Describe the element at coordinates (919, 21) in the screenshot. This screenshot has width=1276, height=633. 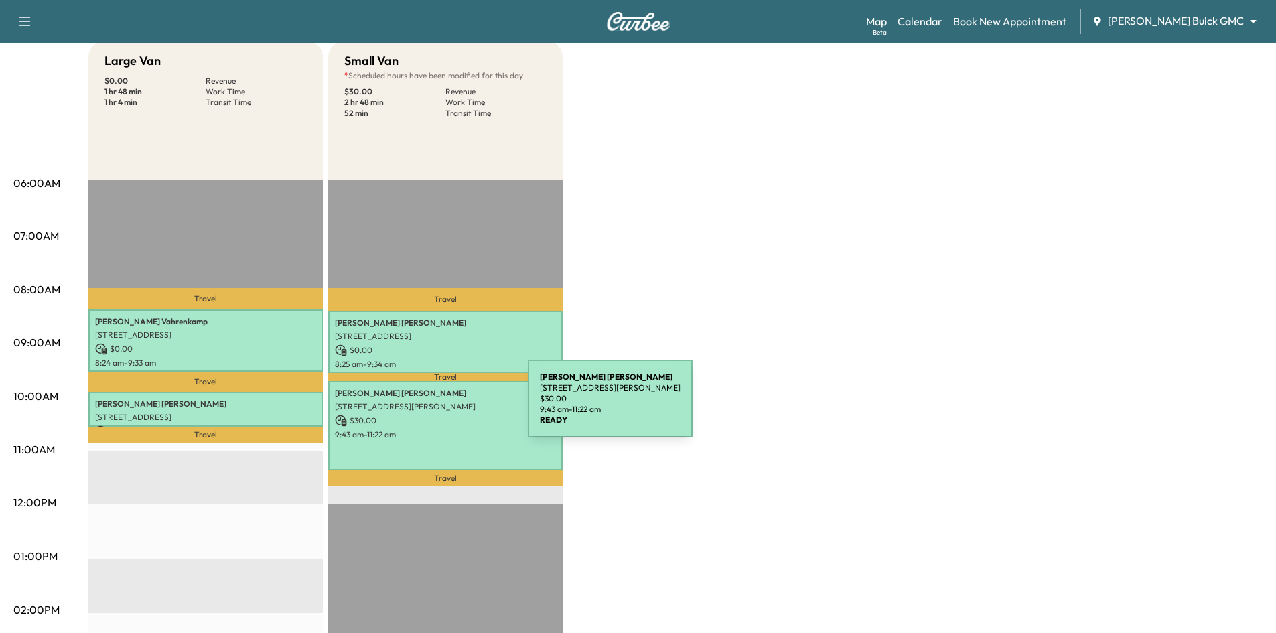
I see `a: Calendar` at that location.